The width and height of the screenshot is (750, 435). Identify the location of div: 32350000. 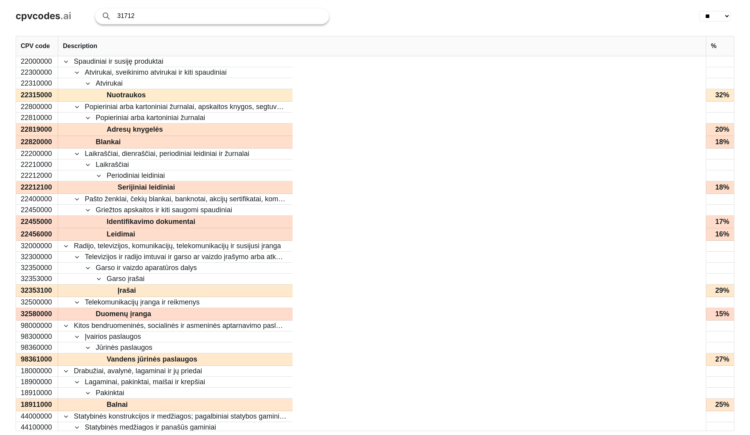
(37, 267).